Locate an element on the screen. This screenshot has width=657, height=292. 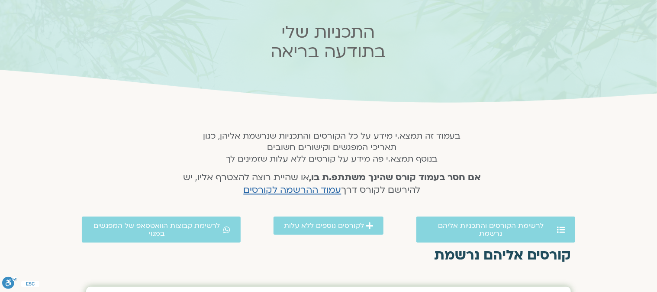
a: לרשימת קבוצות הוואטסאפ של המפגשים במנוי is located at coordinates (161, 229).